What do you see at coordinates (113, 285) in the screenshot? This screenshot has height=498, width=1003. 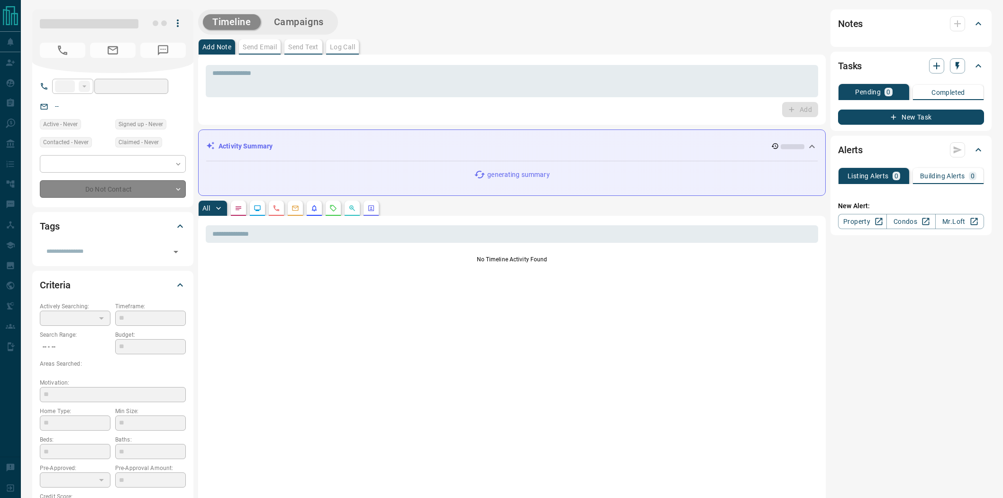 I see `div: Criteria` at bounding box center [113, 285].